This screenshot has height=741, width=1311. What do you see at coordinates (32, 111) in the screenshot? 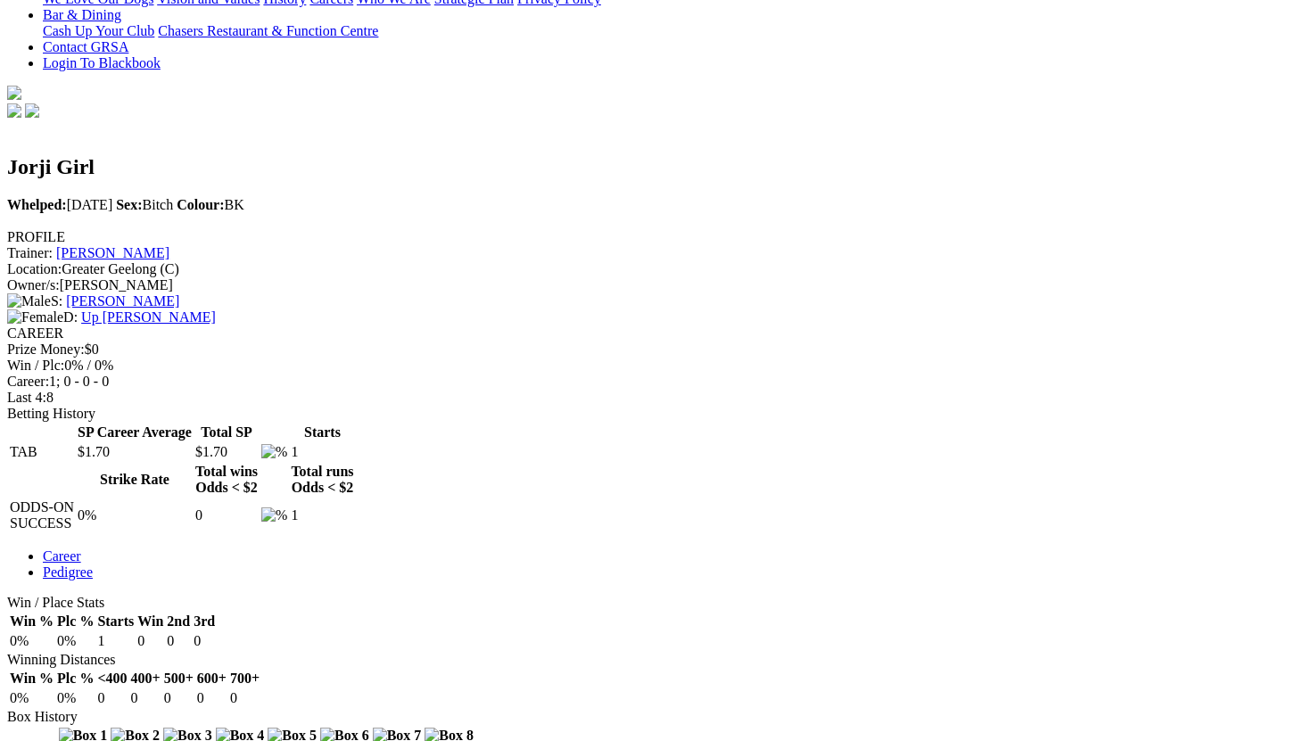
I see `img: twitter.svg` at bounding box center [32, 111].